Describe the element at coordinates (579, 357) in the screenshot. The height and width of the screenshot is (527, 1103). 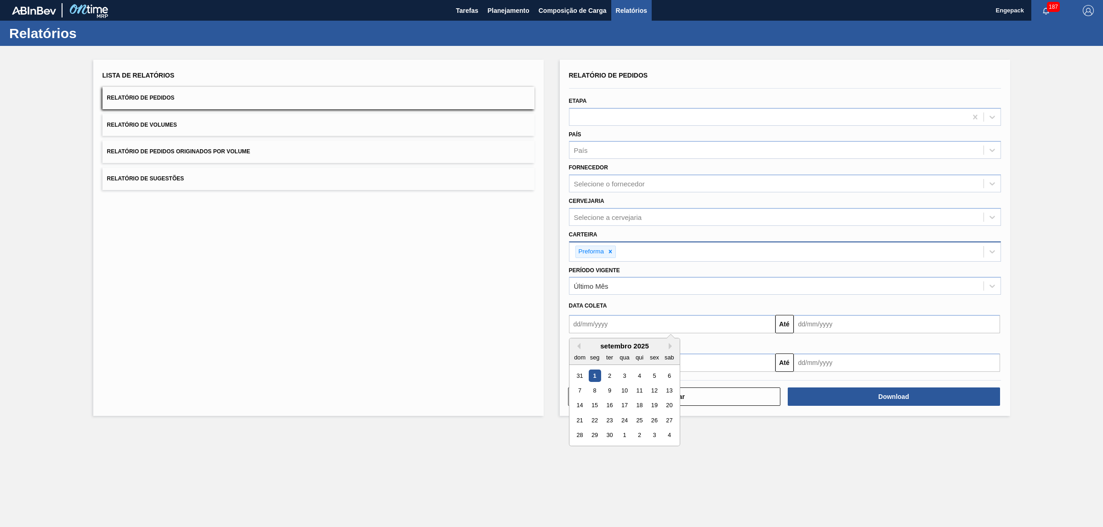
I see `div: dom` at that location.